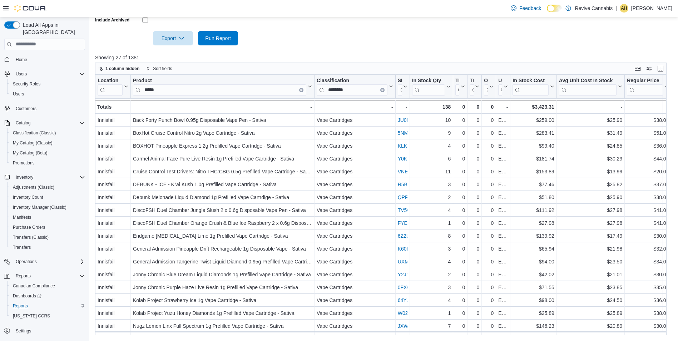 The height and width of the screenshot is (341, 678). I want to click on div: $51.00, so click(647, 133).